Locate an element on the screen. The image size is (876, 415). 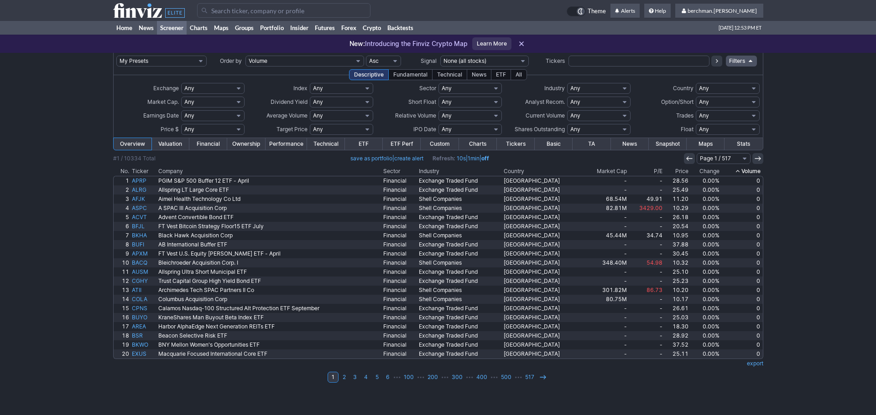
a: 400 is located at coordinates (482, 378).